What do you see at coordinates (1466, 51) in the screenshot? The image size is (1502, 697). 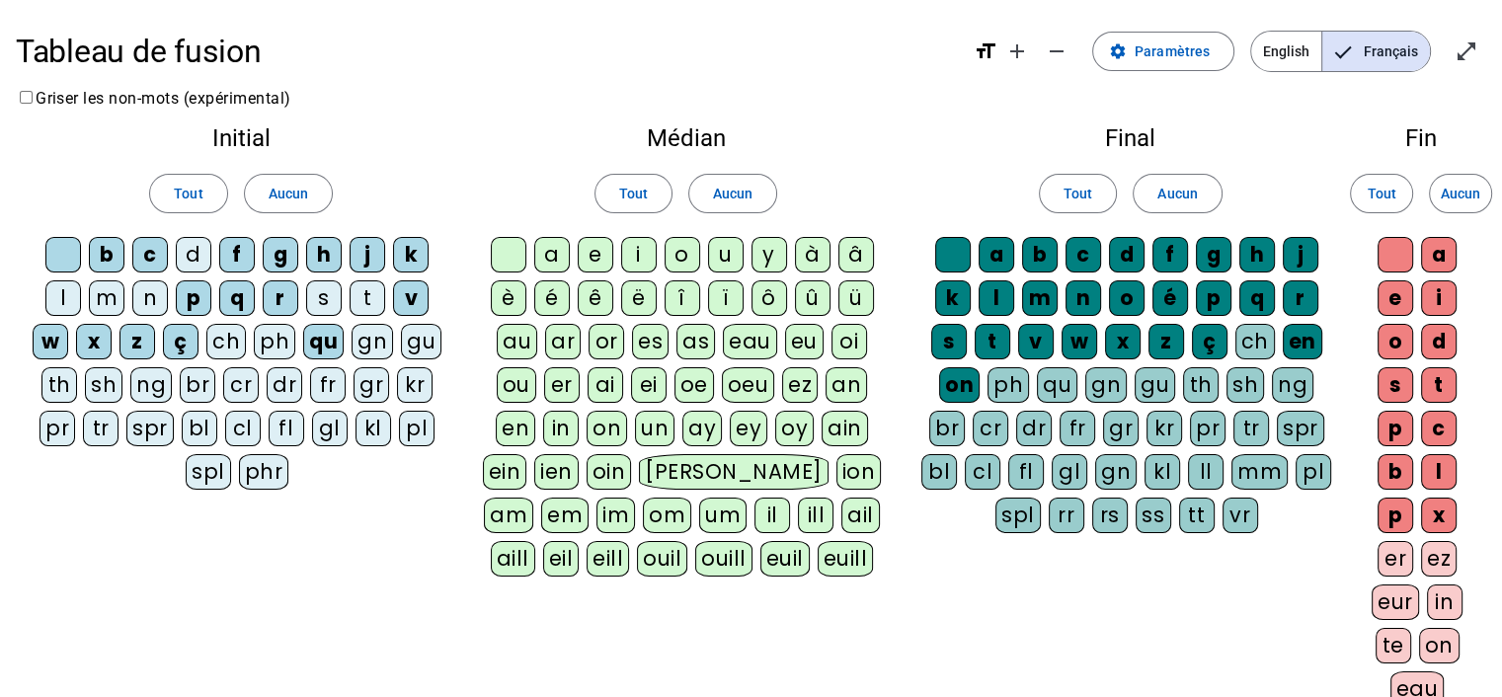 I see `mat-icon: open_in_full` at bounding box center [1466, 51].